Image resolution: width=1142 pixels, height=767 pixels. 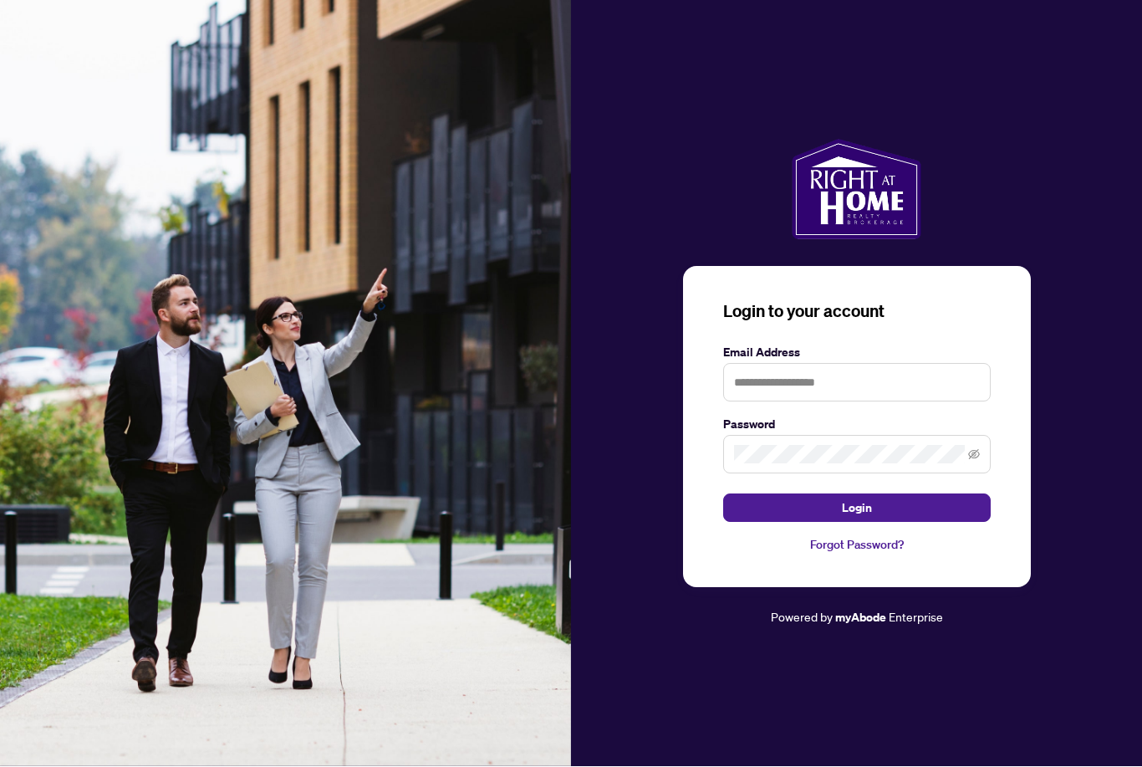 What do you see at coordinates (857, 353) in the screenshot?
I see `label: Email Address` at bounding box center [857, 353].